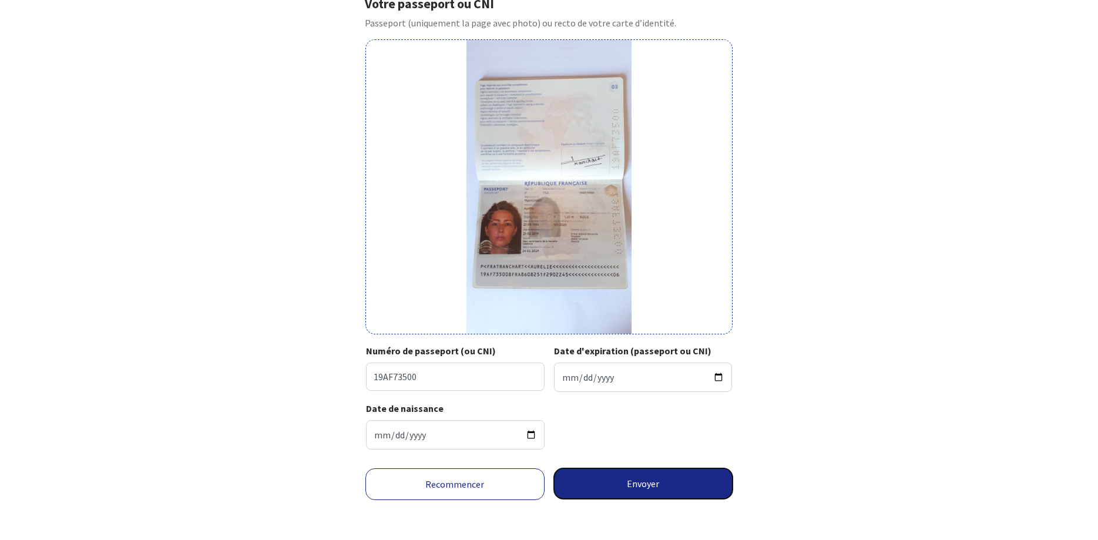 The height and width of the screenshot is (540, 1098). I want to click on a: Recommencer, so click(455, 484).